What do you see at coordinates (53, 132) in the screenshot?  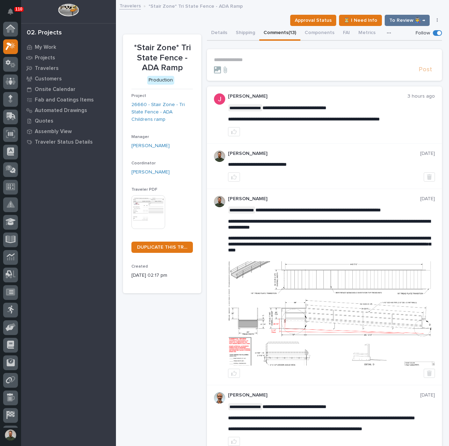 I see `p: Assembly View` at bounding box center [53, 132].